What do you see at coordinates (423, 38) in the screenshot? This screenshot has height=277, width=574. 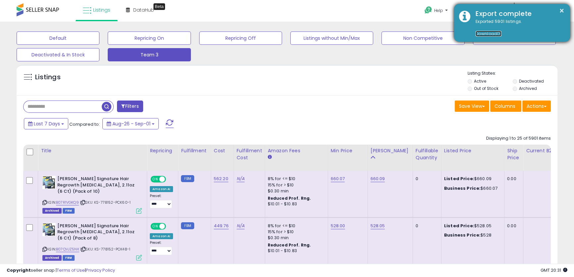 I see `button: Non Competitive` at bounding box center [423, 38].